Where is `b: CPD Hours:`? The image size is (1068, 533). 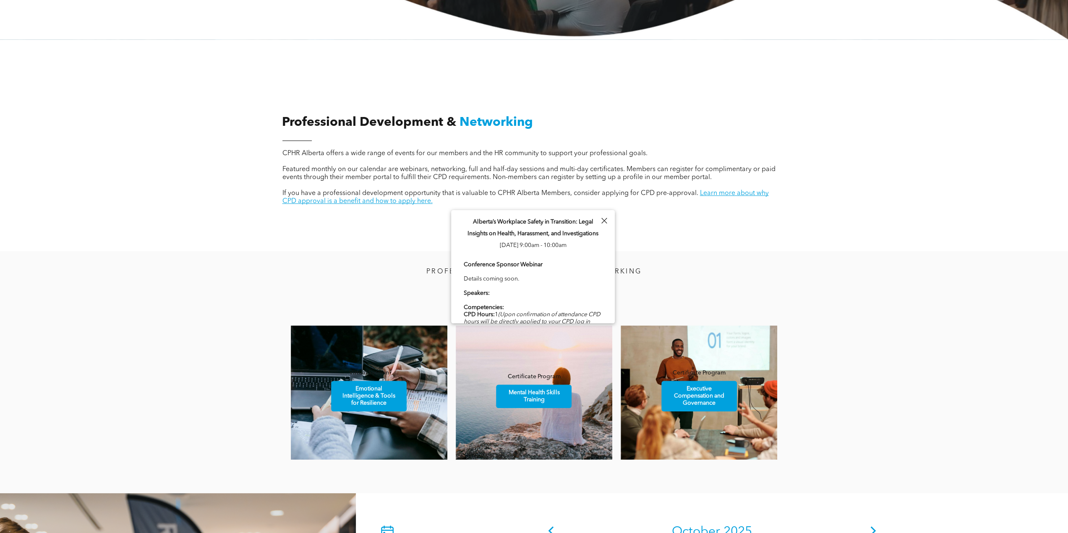 b: CPD Hours: is located at coordinates (479, 315).